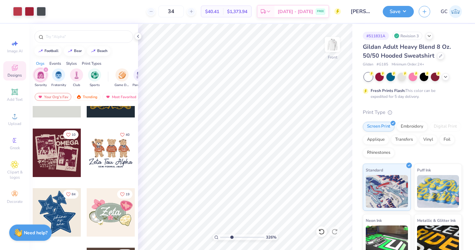 This screenshot has height=250, width=475. Describe the element at coordinates (15, 148) in the screenshot. I see `span: Greek` at that location.